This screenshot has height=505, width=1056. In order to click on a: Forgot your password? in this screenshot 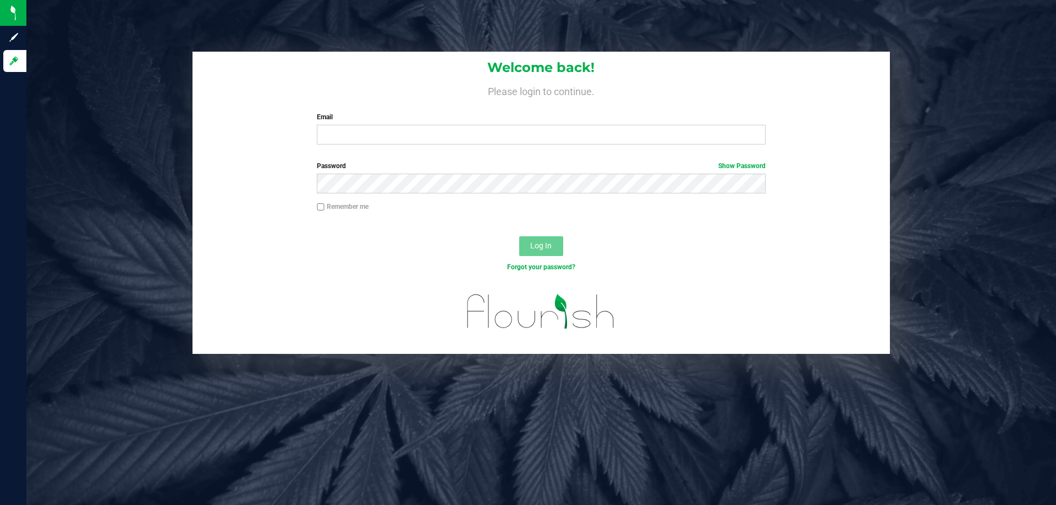, I will do `click(541, 267)`.